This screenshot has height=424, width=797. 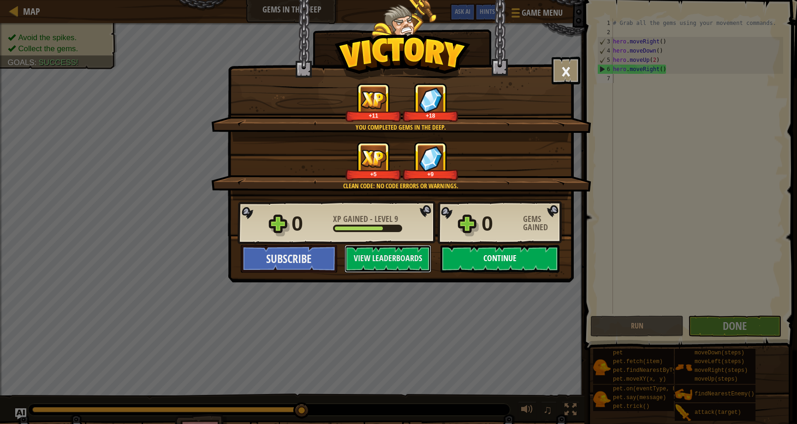 What do you see at coordinates (401, 127) in the screenshot?
I see `div: You completed Gems in the Deep.` at bounding box center [401, 127].